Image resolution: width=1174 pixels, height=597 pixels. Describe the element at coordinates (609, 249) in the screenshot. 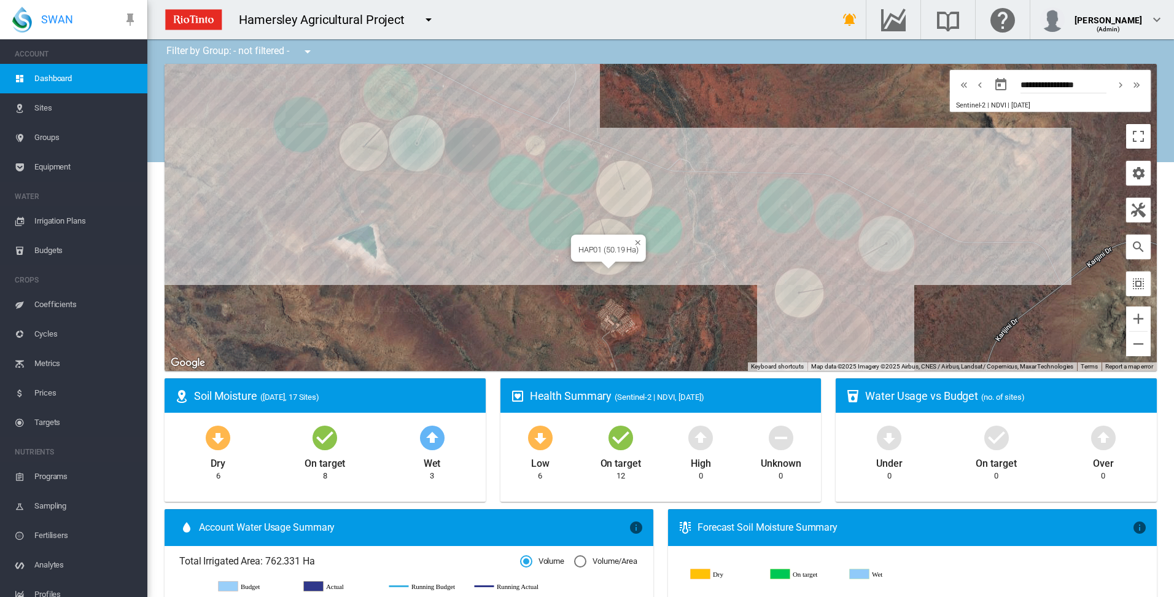

I see `div: HAP01 (50.19 Ha)` at that location.